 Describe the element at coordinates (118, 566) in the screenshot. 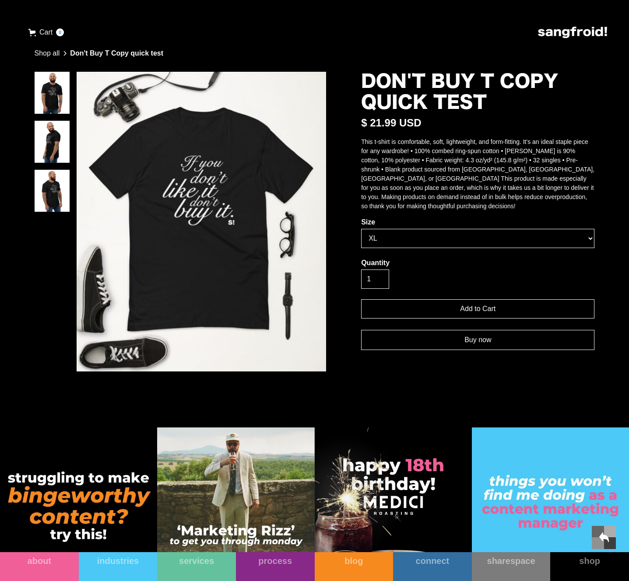

I see `a: industries` at that location.